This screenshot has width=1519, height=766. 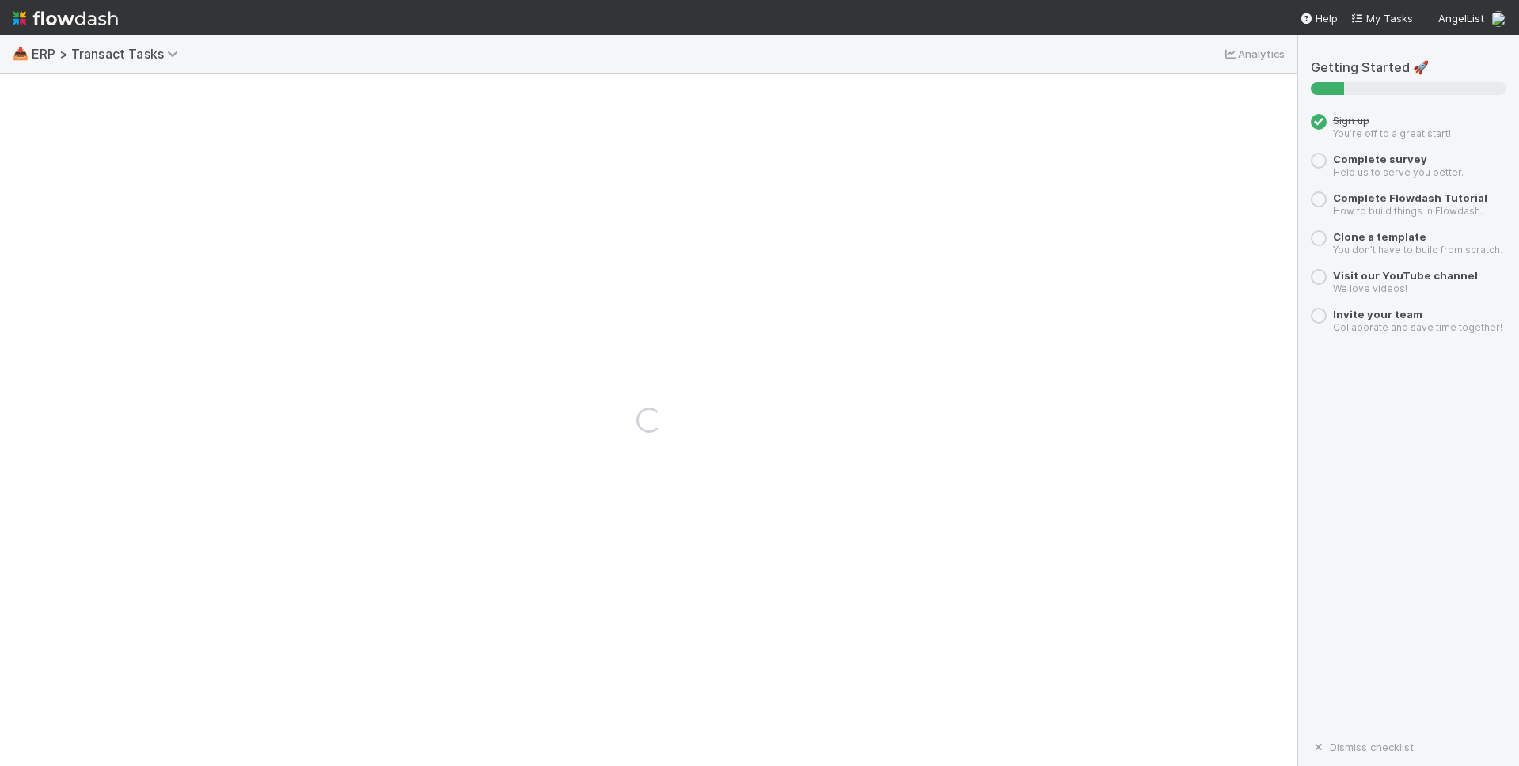 I want to click on span: Visit our YouTube channel, so click(x=1405, y=276).